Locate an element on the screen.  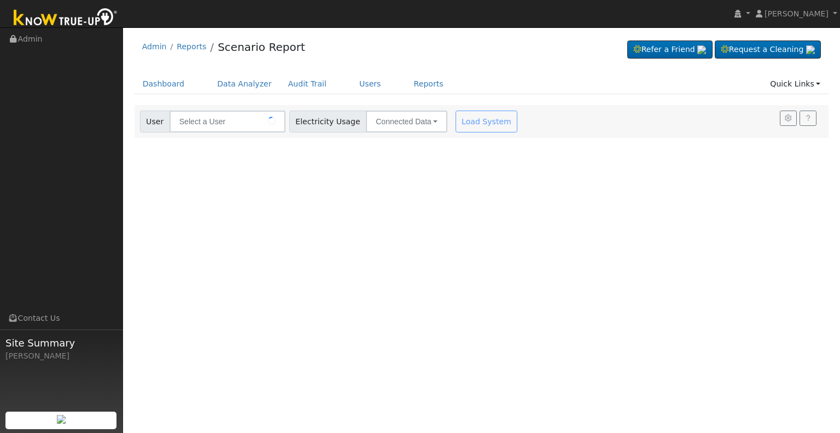
a: Data Analyzer is located at coordinates (244, 84).